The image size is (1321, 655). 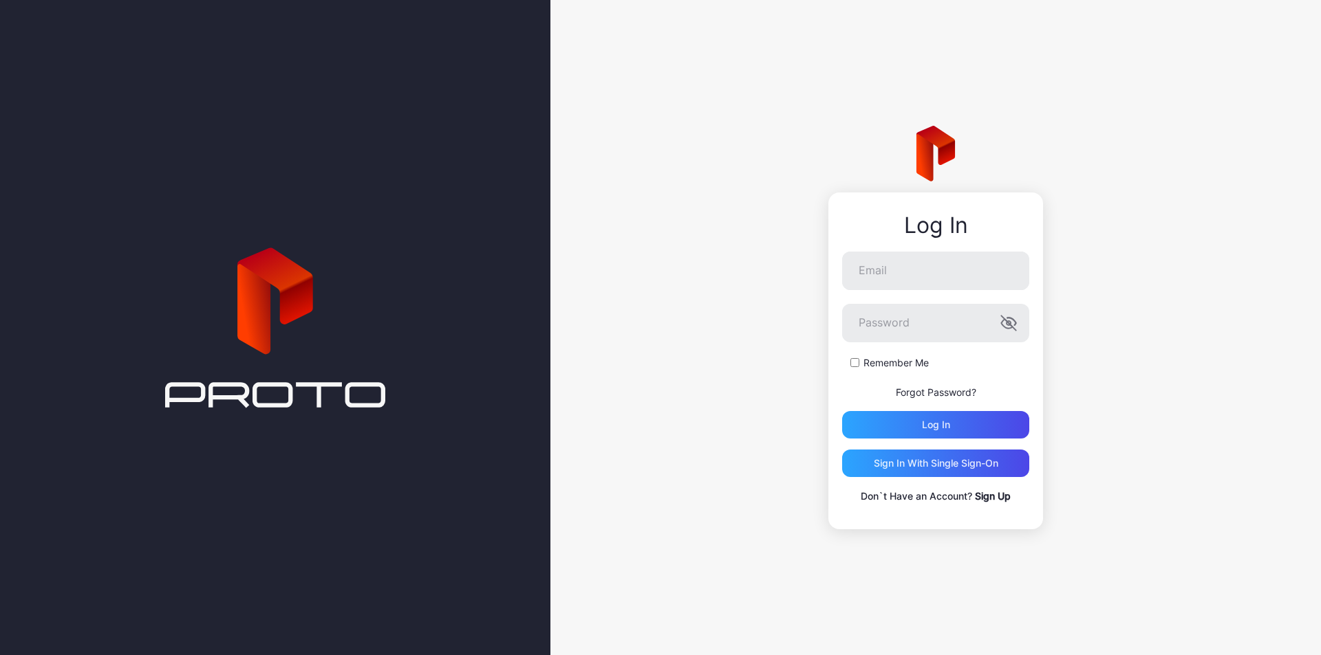 What do you see at coordinates (935, 464) in the screenshot?
I see `button: Sign in With Single Sign-On` at bounding box center [935, 464].